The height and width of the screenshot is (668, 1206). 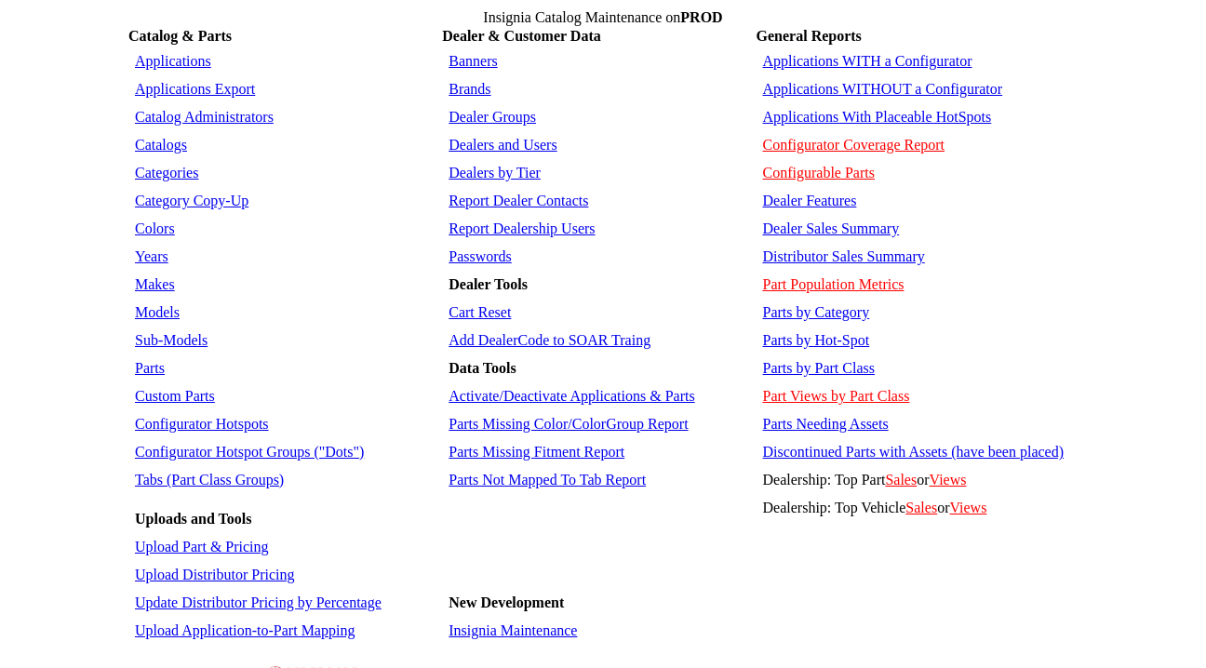 What do you see at coordinates (603, 18) in the screenshot?
I see `td: Insignia Catalog Maintenance on` at bounding box center [603, 18].